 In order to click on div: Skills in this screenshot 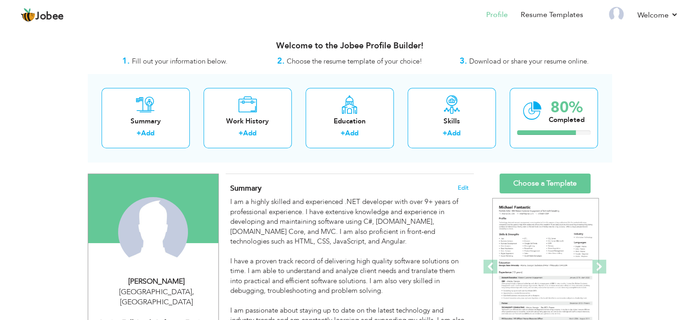, I will do `click(452, 121)`.